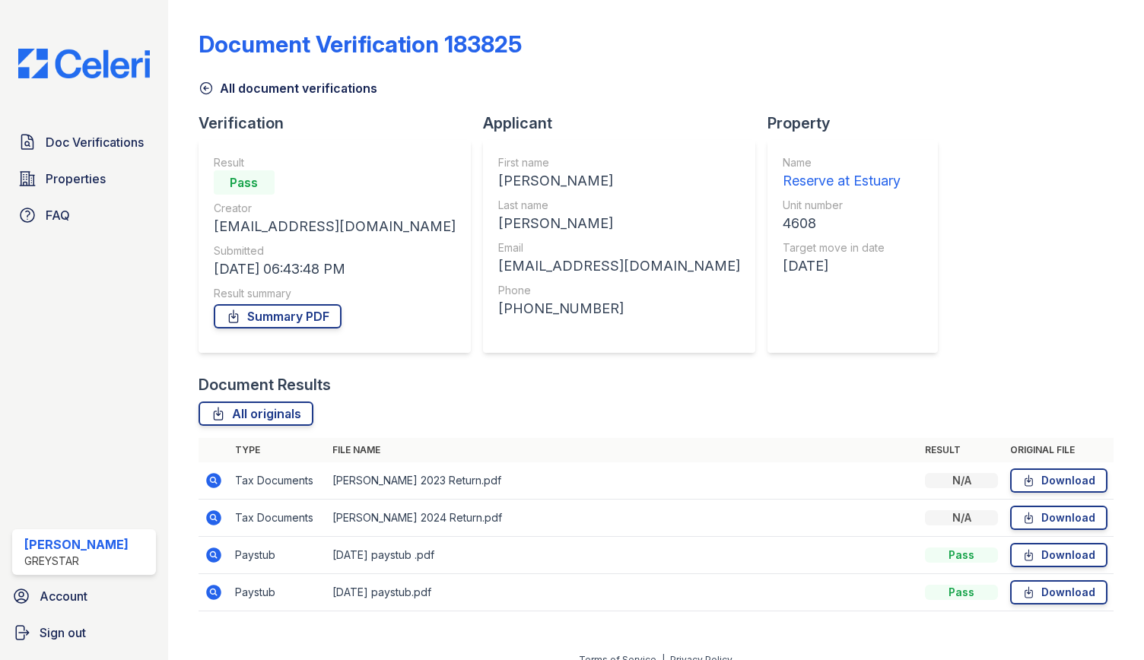 This screenshot has height=660, width=1144. I want to click on div: Unit number, so click(841, 205).